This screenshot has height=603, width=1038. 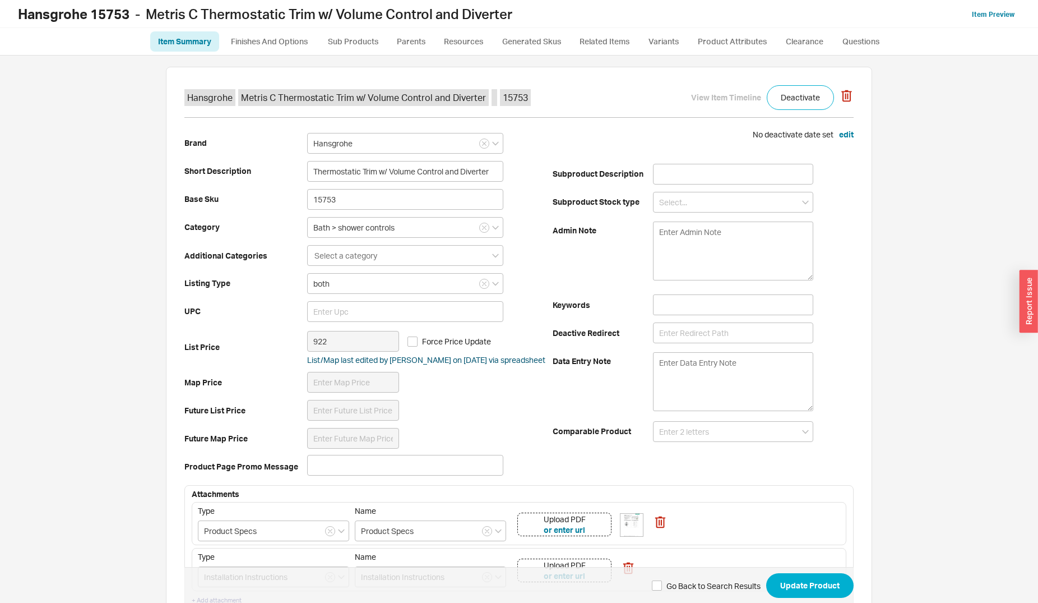 What do you see at coordinates (405, 171) in the screenshot?
I see `input: Enter Short Description` at bounding box center [405, 171].